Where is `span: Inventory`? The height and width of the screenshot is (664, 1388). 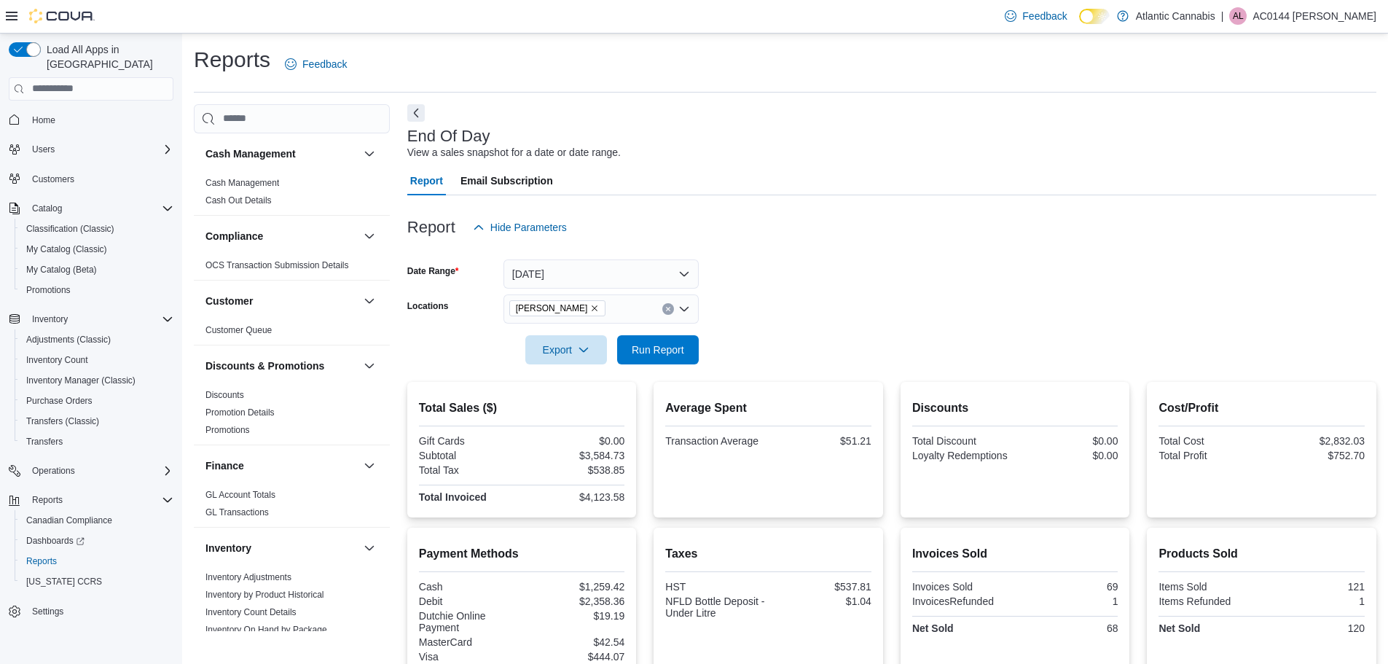 span: Inventory is located at coordinates (50, 319).